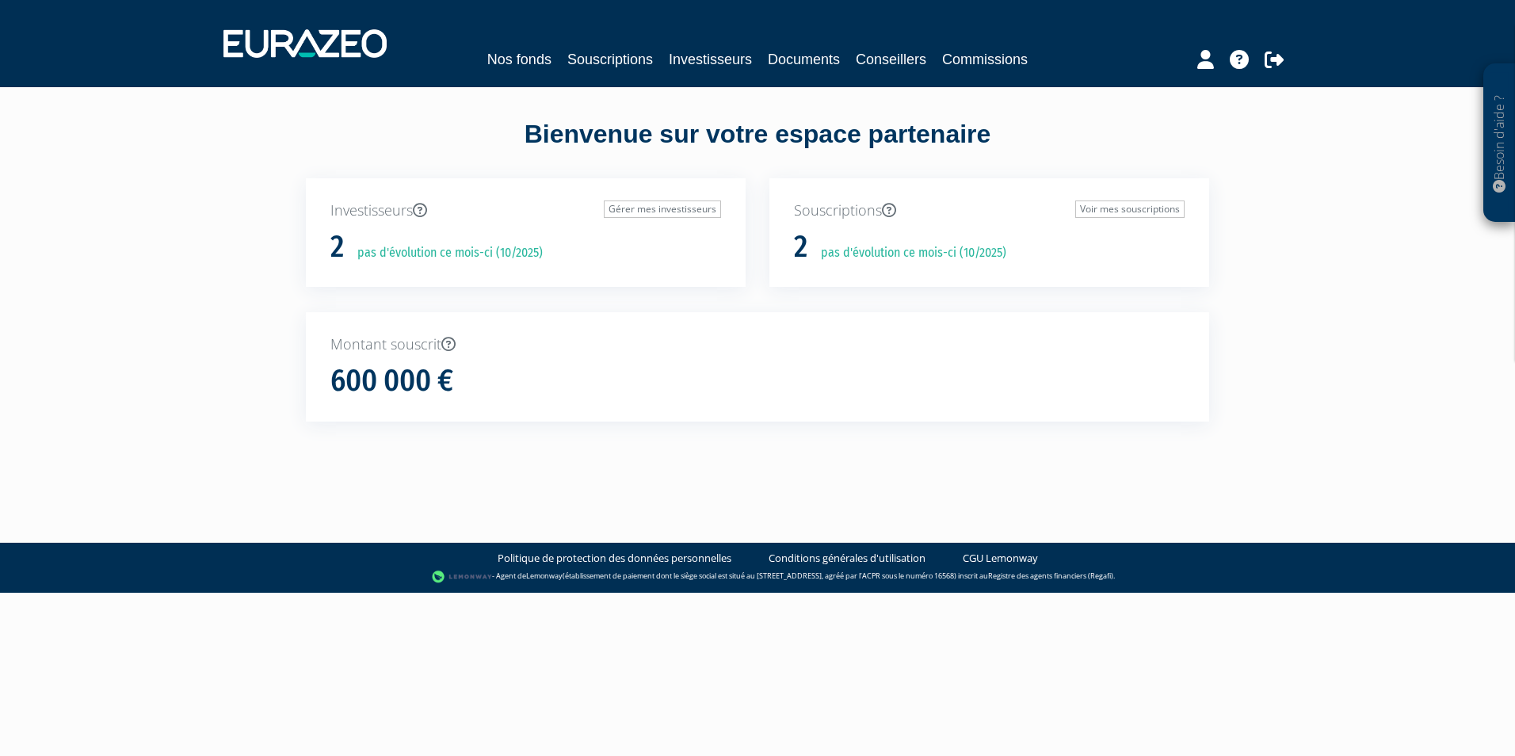 Image resolution: width=1515 pixels, height=756 pixels. What do you see at coordinates (758, 345) in the screenshot?
I see `p: Montant souscrit` at bounding box center [758, 345].